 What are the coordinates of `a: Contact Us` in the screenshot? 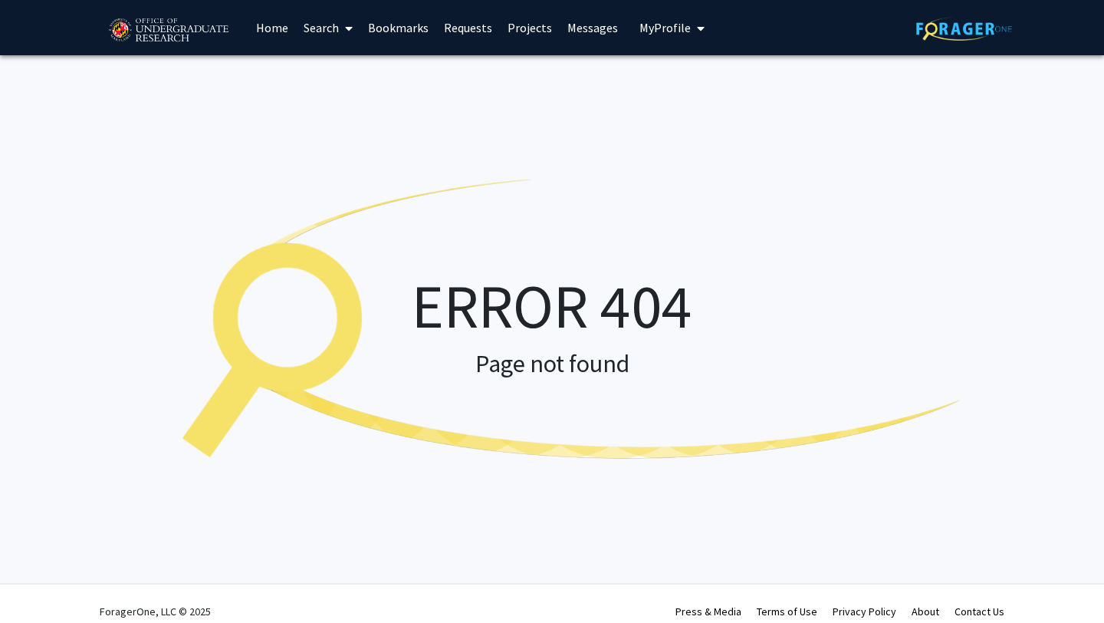 It's located at (979, 611).